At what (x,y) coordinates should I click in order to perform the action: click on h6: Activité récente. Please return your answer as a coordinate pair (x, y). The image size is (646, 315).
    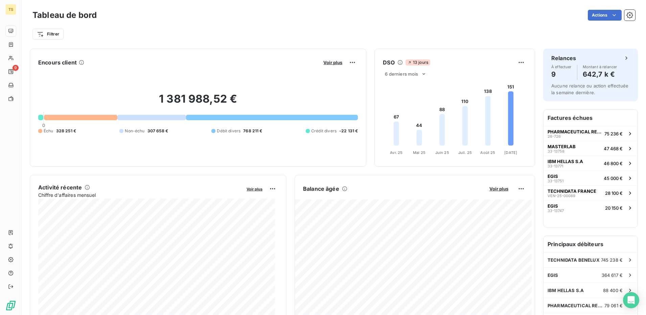
    Looking at the image, I should click on (60, 188).